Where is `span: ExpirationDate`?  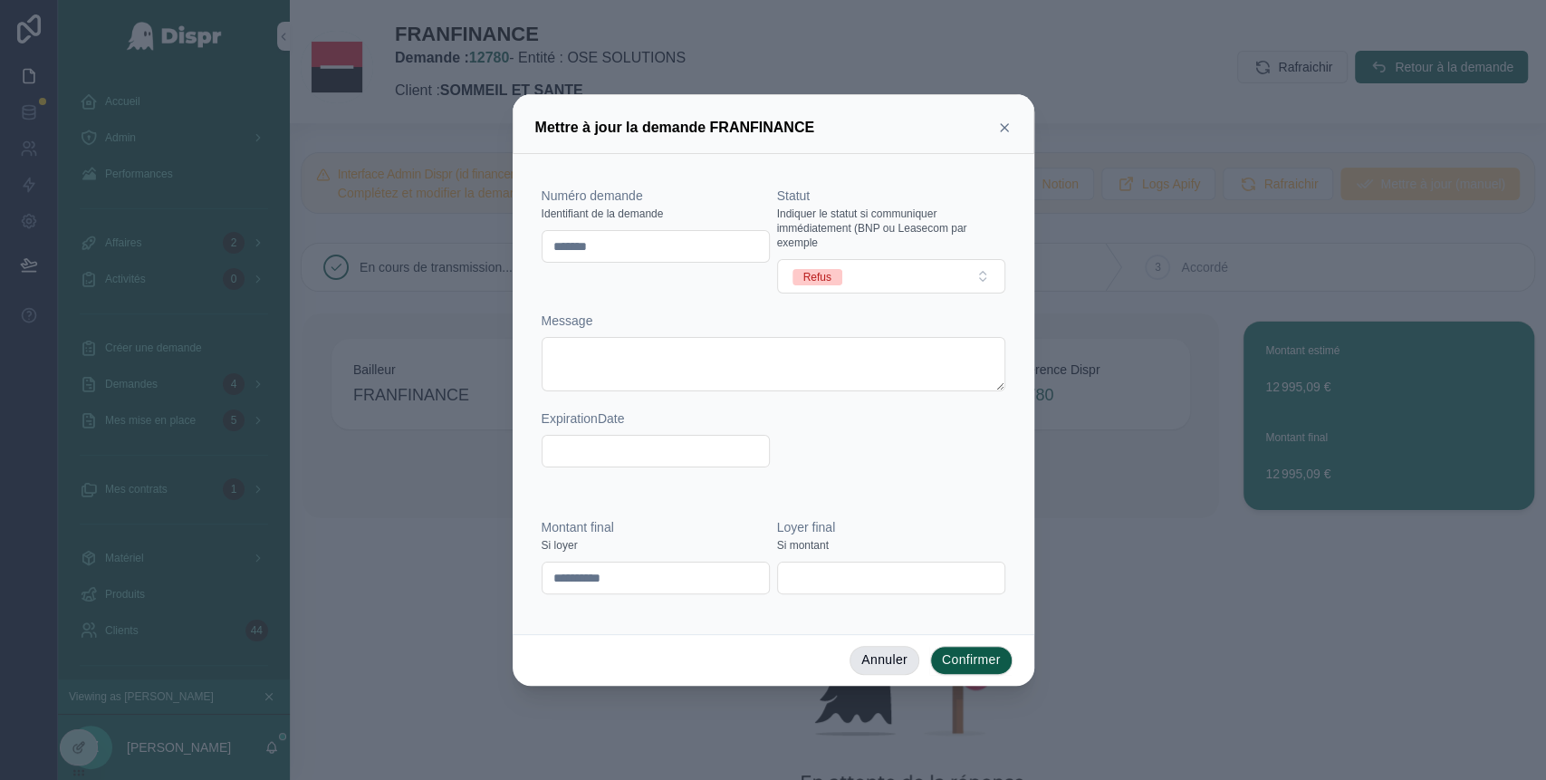 span: ExpirationDate is located at coordinates (583, 418).